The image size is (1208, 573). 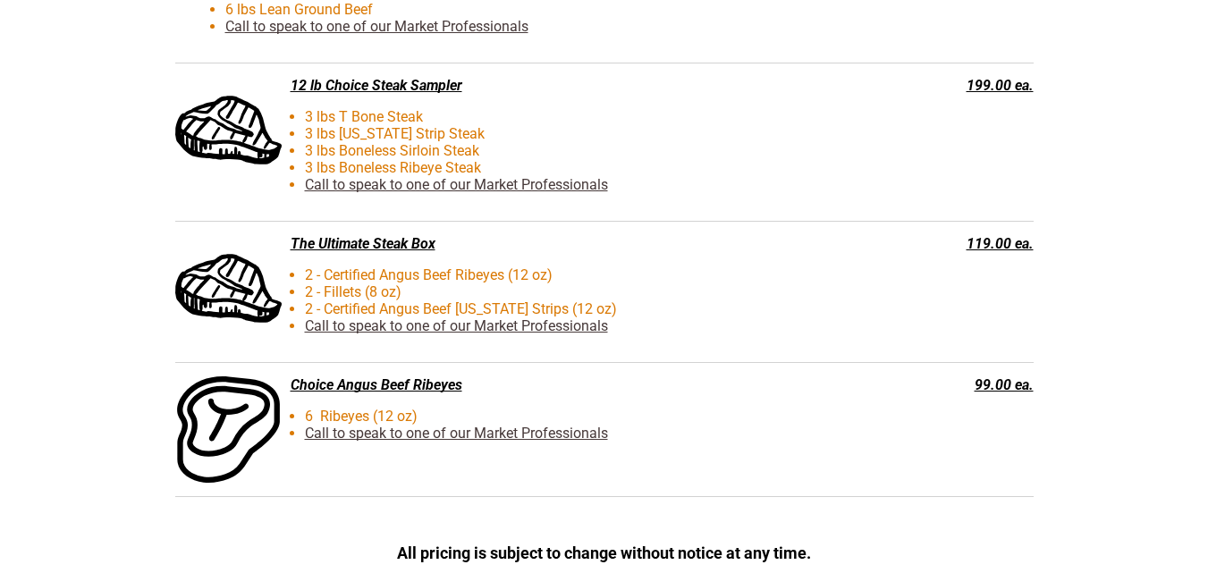 I want to click on li: 3 lbs Boneless Sirloin Steak, so click(x=546, y=150).